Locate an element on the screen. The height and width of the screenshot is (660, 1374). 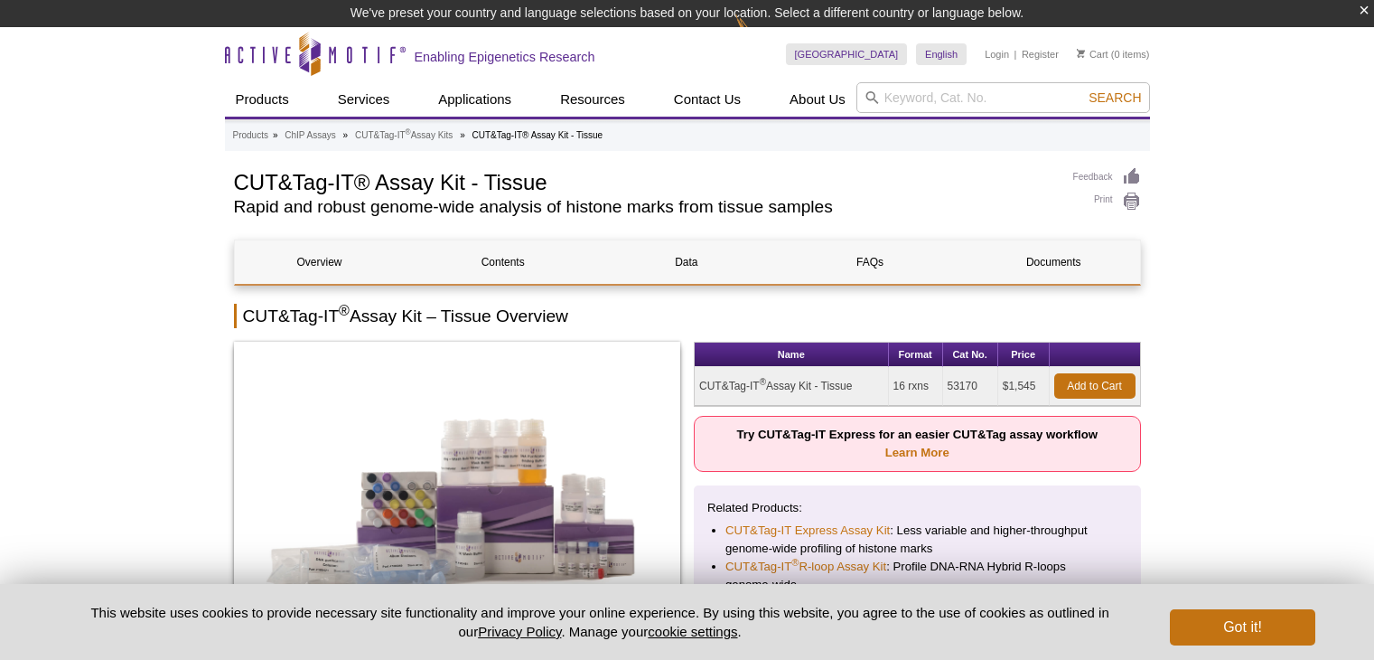
p: Related Products: is located at coordinates (917, 508).